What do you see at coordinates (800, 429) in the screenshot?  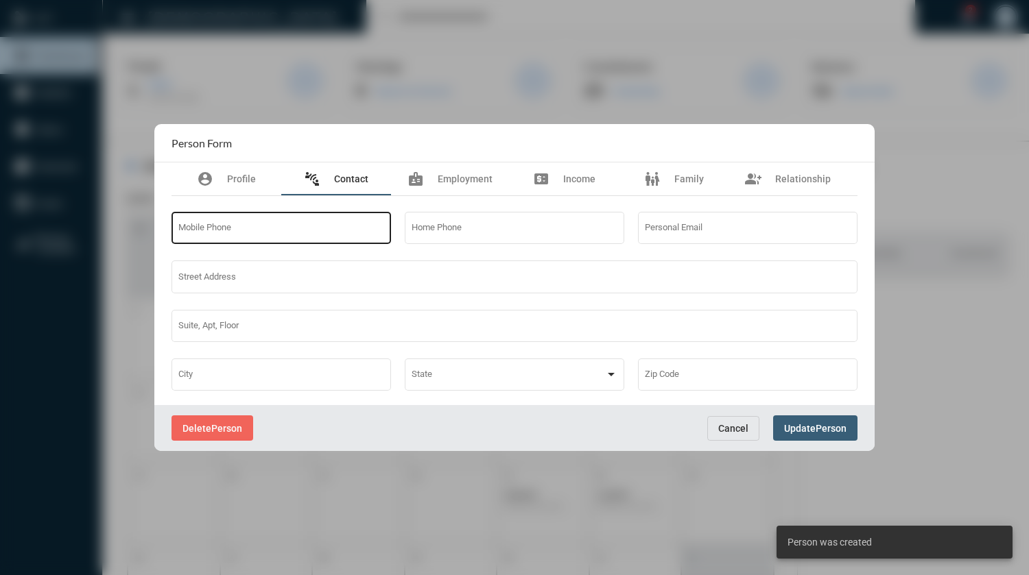 I see `span: Update` at bounding box center [800, 429].